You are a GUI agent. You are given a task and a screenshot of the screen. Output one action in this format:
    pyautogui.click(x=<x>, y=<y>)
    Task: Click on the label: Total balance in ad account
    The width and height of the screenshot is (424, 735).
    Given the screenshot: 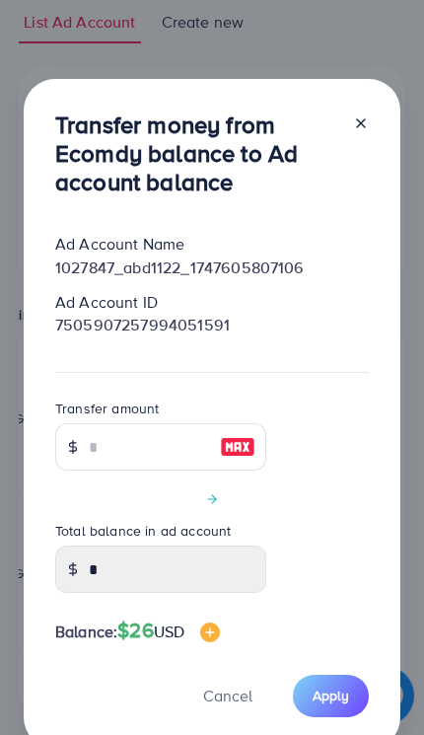 What is the action you would take?
    pyautogui.click(x=143, y=531)
    